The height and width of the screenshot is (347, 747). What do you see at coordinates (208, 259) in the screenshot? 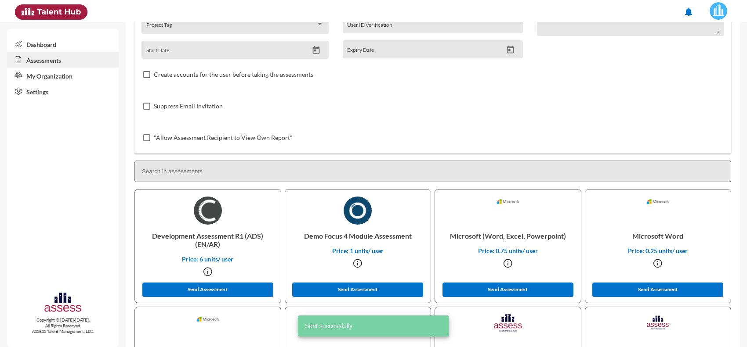
I see `p: Price: 6 units/ user` at bounding box center [208, 259].